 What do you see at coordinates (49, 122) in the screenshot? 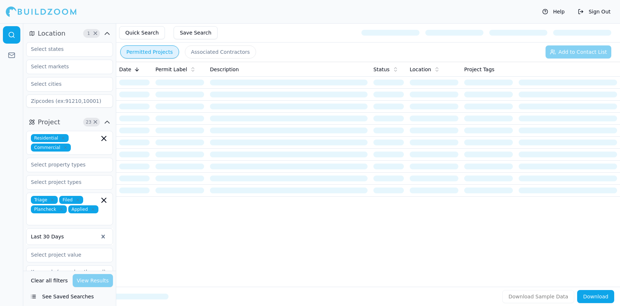
I see `span: Project` at bounding box center [49, 122].